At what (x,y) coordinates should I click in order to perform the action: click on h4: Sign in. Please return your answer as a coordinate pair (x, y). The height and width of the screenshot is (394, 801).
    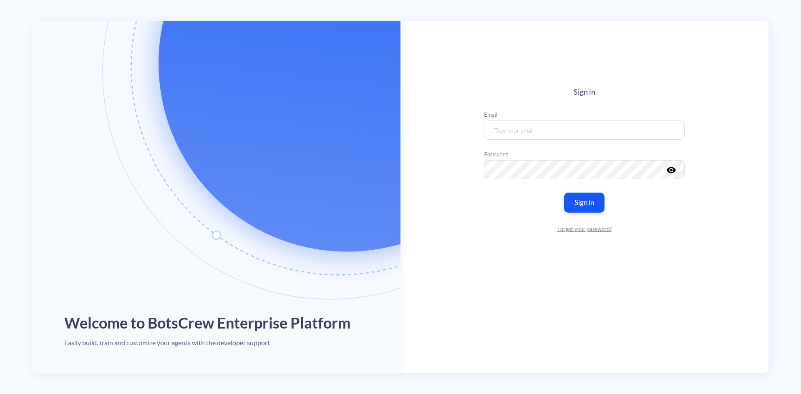
    Looking at the image, I should click on (584, 92).